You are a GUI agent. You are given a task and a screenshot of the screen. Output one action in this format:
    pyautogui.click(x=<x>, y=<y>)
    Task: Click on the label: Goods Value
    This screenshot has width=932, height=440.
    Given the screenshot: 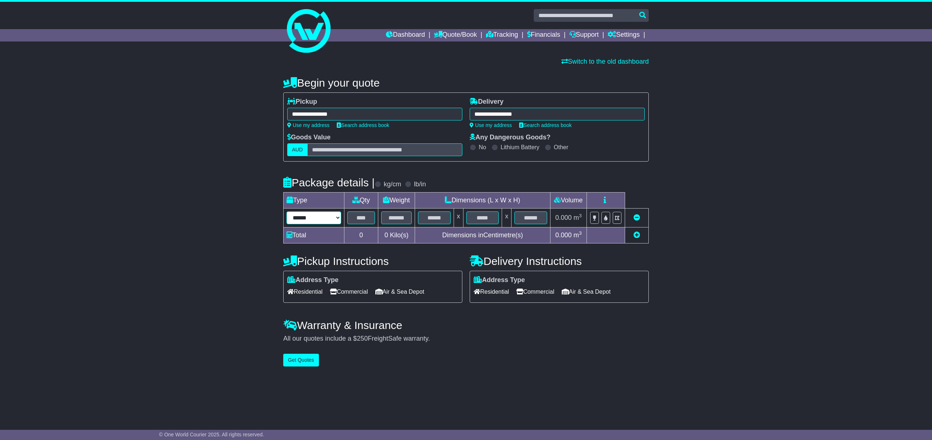 What is the action you would take?
    pyautogui.click(x=309, y=138)
    